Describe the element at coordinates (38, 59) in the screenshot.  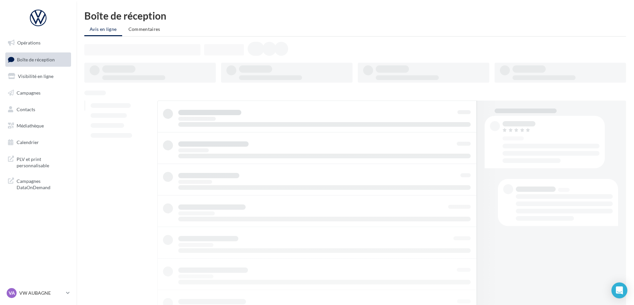
I see `a: Boîte de réception` at that location.